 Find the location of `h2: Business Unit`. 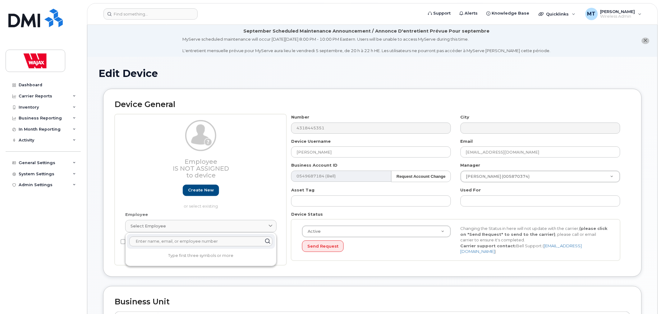

h2: Business Unit is located at coordinates (372, 302).